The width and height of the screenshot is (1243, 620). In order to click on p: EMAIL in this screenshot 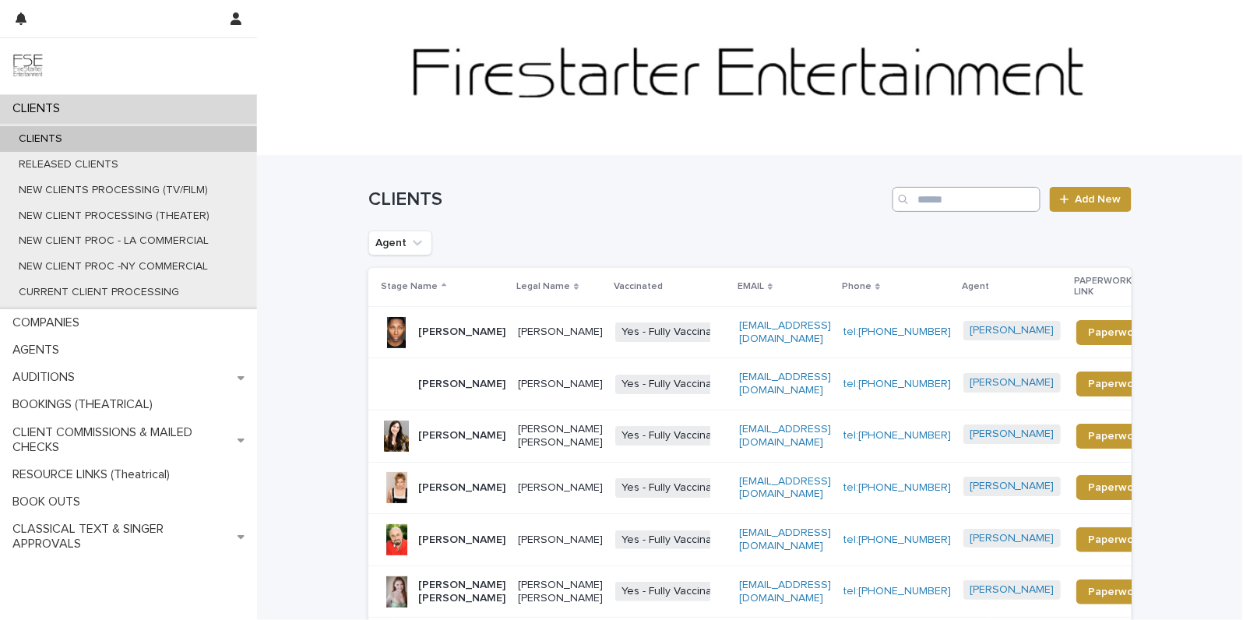, I will do `click(751, 287)`.